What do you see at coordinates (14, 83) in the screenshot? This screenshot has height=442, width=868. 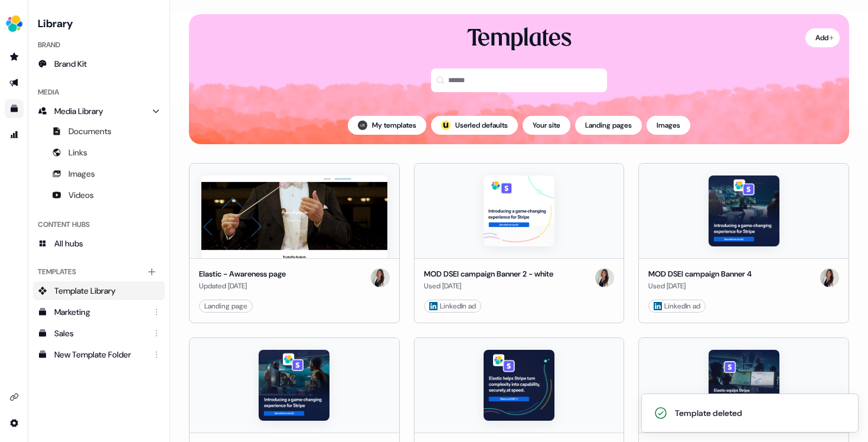 I see `a: Go to outbound experience` at bounding box center [14, 83].